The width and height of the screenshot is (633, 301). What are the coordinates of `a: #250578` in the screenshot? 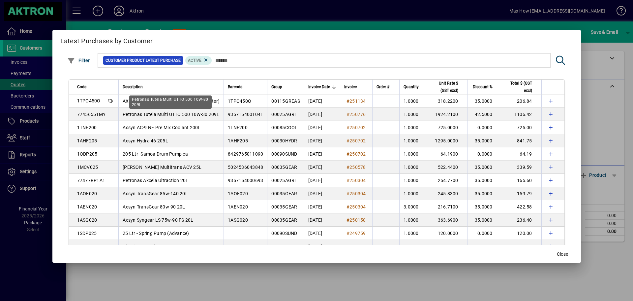 It's located at (356, 167).